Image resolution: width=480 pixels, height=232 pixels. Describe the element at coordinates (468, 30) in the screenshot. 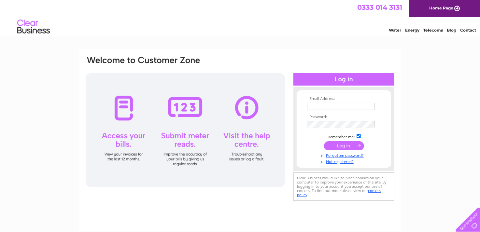

I see `a: Contact` at that location.